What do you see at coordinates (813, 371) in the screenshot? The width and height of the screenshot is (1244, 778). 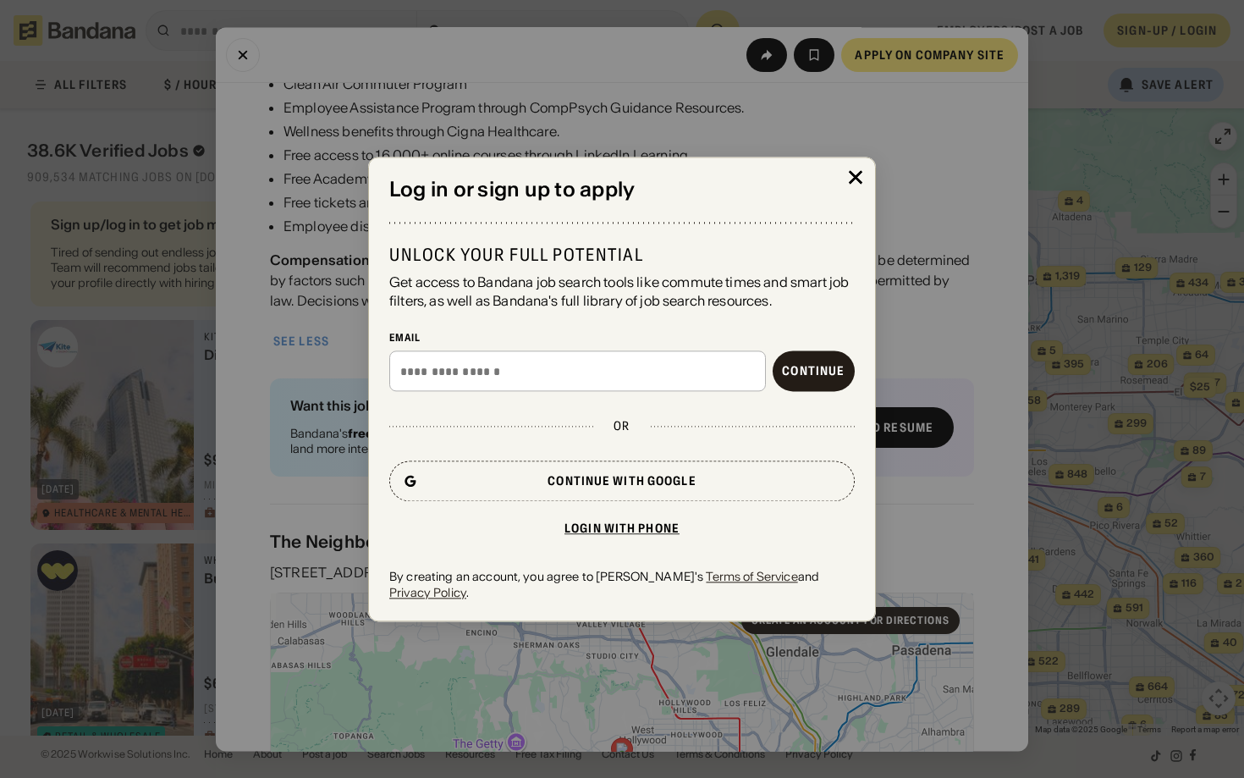 I see `div: Continue` at bounding box center [813, 371].